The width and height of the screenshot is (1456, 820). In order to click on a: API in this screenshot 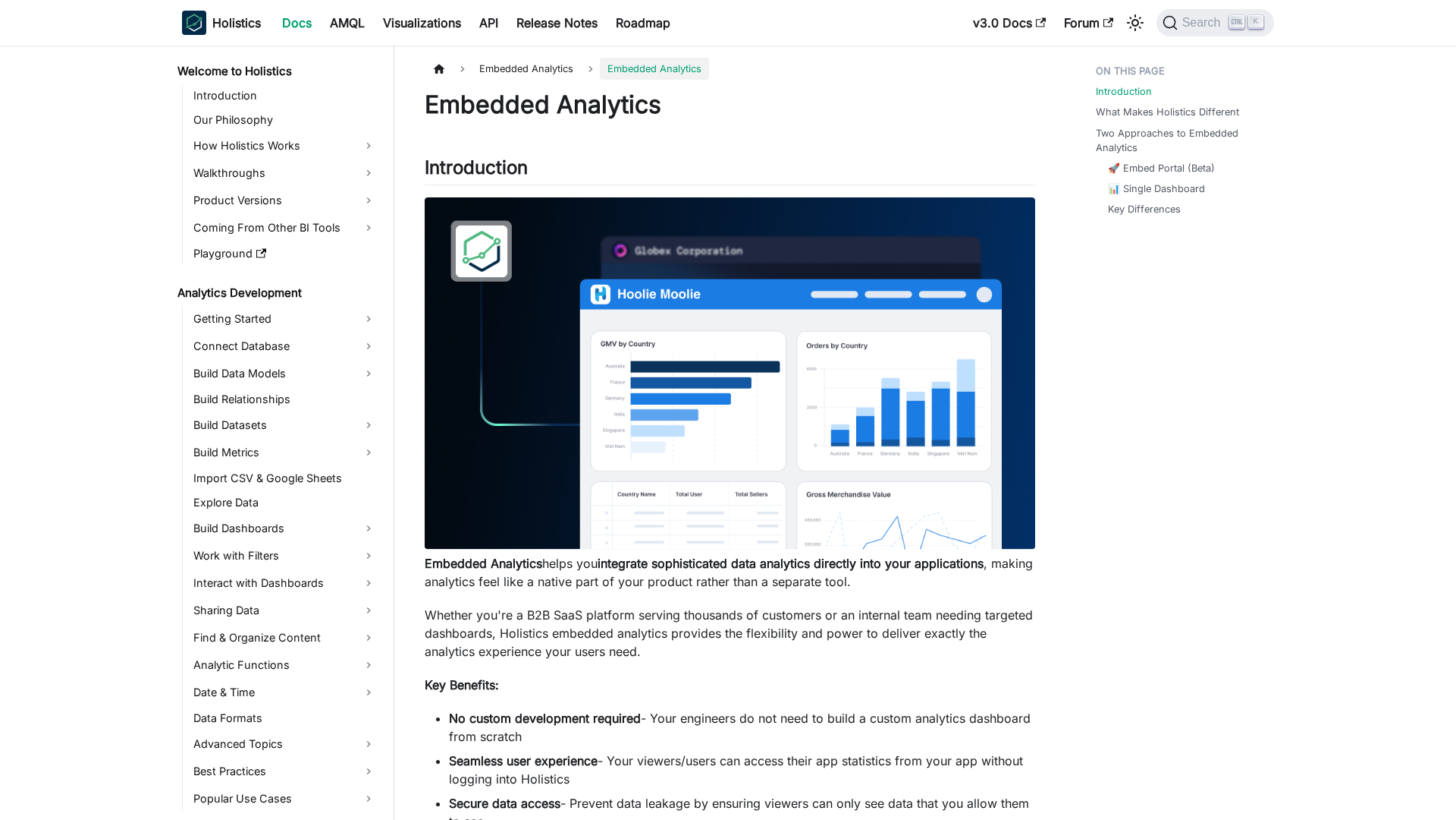, I will do `click(488, 23)`.